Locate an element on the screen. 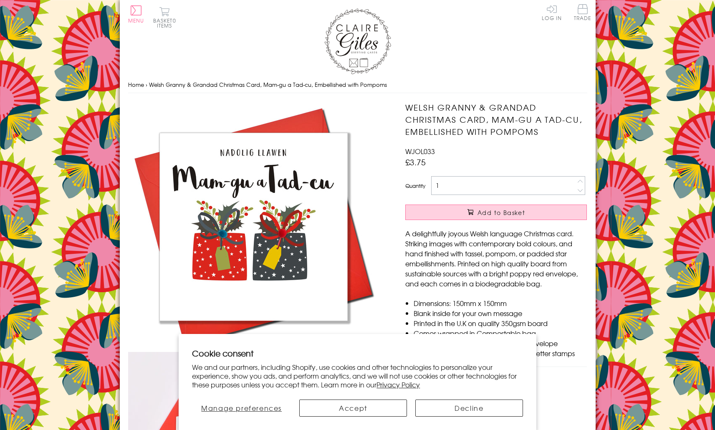 Image resolution: width=715 pixels, height=430 pixels. label: Quantity is located at coordinates (415, 186).